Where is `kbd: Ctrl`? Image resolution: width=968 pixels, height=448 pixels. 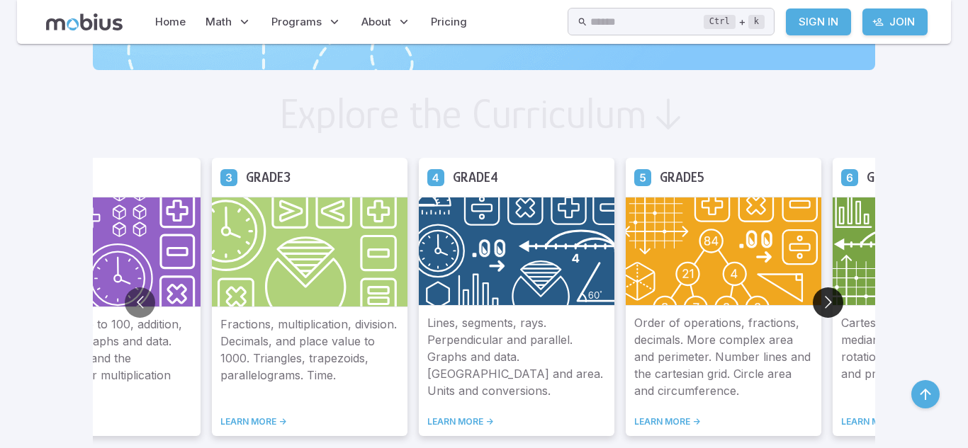 kbd: Ctrl is located at coordinates (719, 22).